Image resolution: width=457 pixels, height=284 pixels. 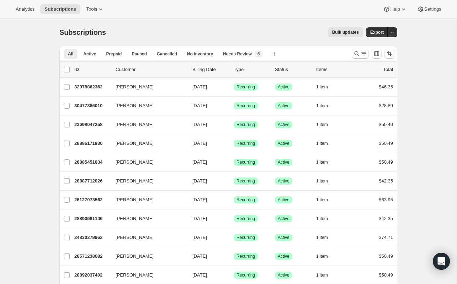 I want to click on span: Help, so click(x=395, y=9).